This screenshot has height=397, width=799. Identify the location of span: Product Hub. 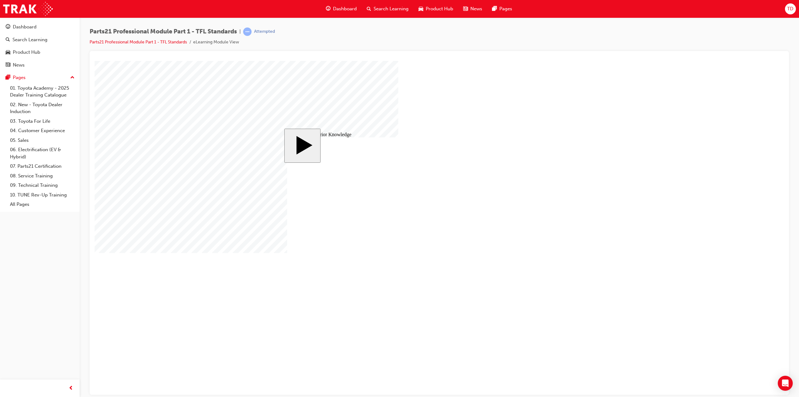
(439, 9).